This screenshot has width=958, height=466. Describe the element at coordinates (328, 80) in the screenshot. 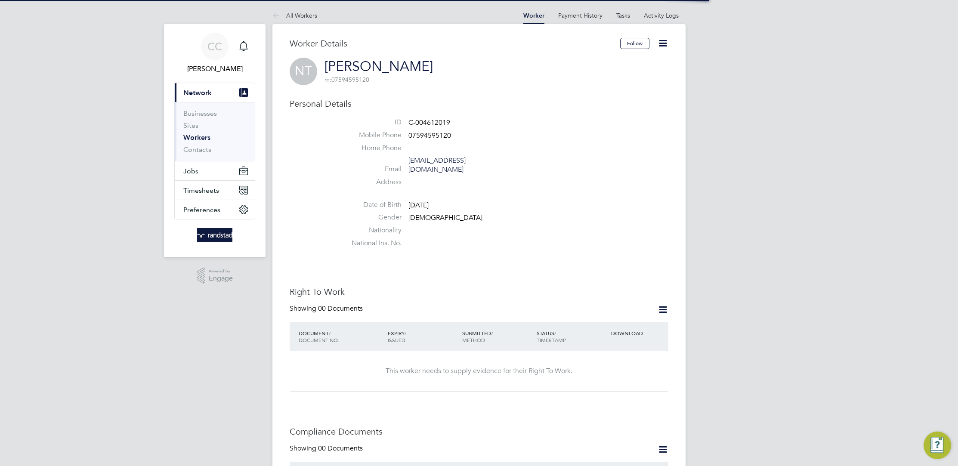

I see `span: m:` at that location.